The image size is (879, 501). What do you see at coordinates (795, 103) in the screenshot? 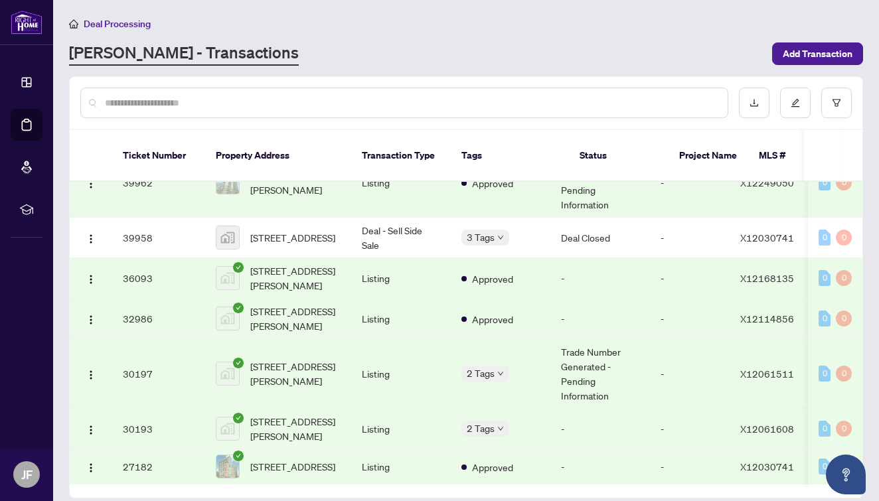
I see `button: edit` at bounding box center [795, 103].